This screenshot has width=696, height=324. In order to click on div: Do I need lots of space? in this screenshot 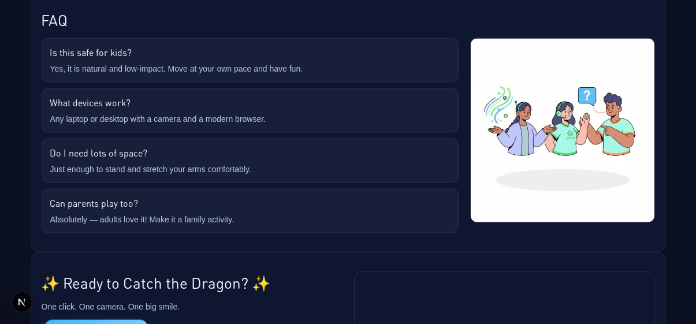, I will do `click(250, 153)`.